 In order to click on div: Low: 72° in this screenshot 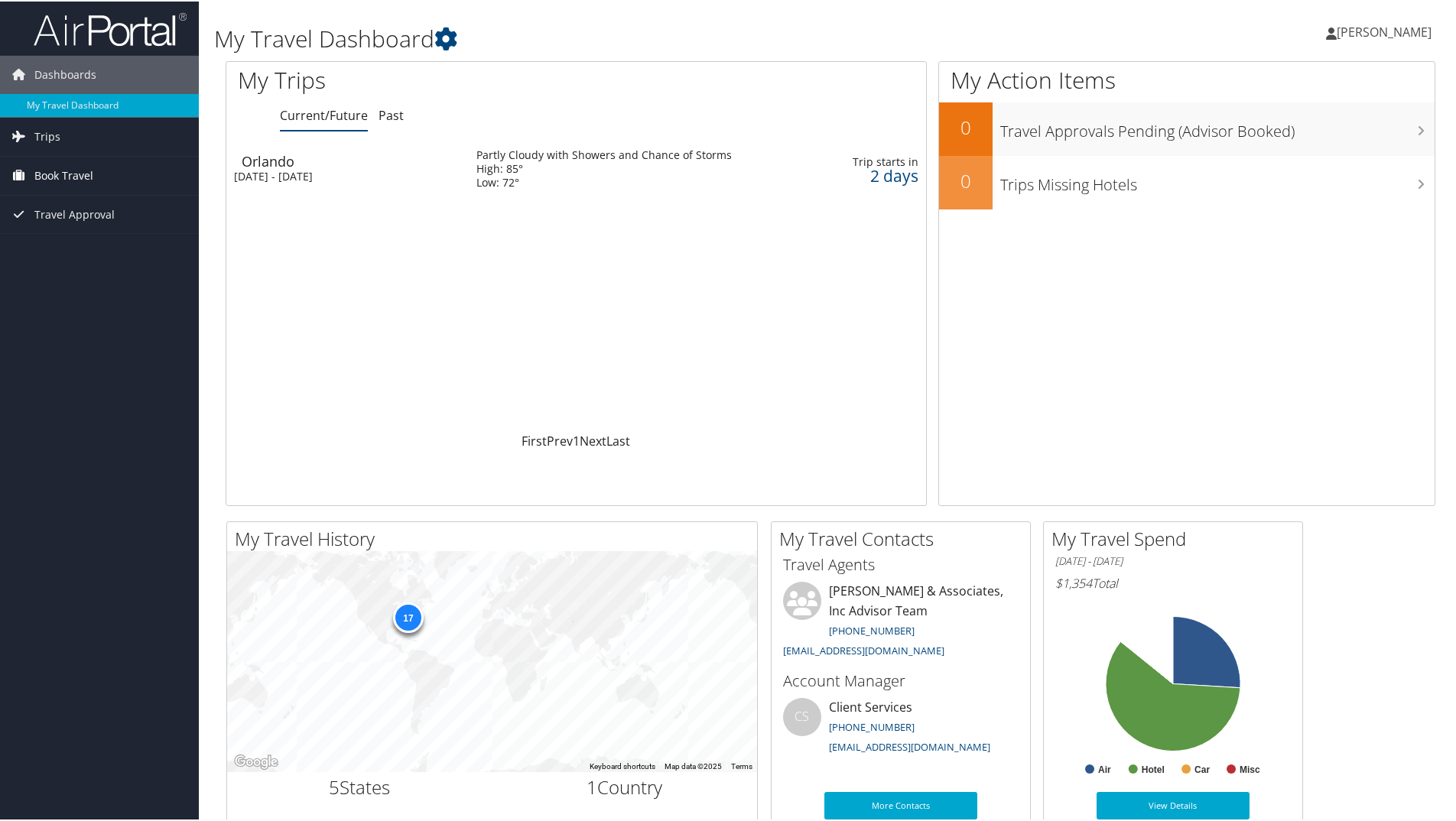, I will do `click(604, 181)`.